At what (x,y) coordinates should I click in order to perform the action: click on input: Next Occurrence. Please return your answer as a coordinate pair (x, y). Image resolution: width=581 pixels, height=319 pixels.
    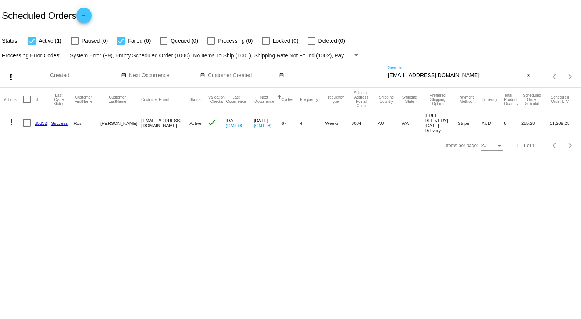
    Looking at the image, I should click on (164, 75).